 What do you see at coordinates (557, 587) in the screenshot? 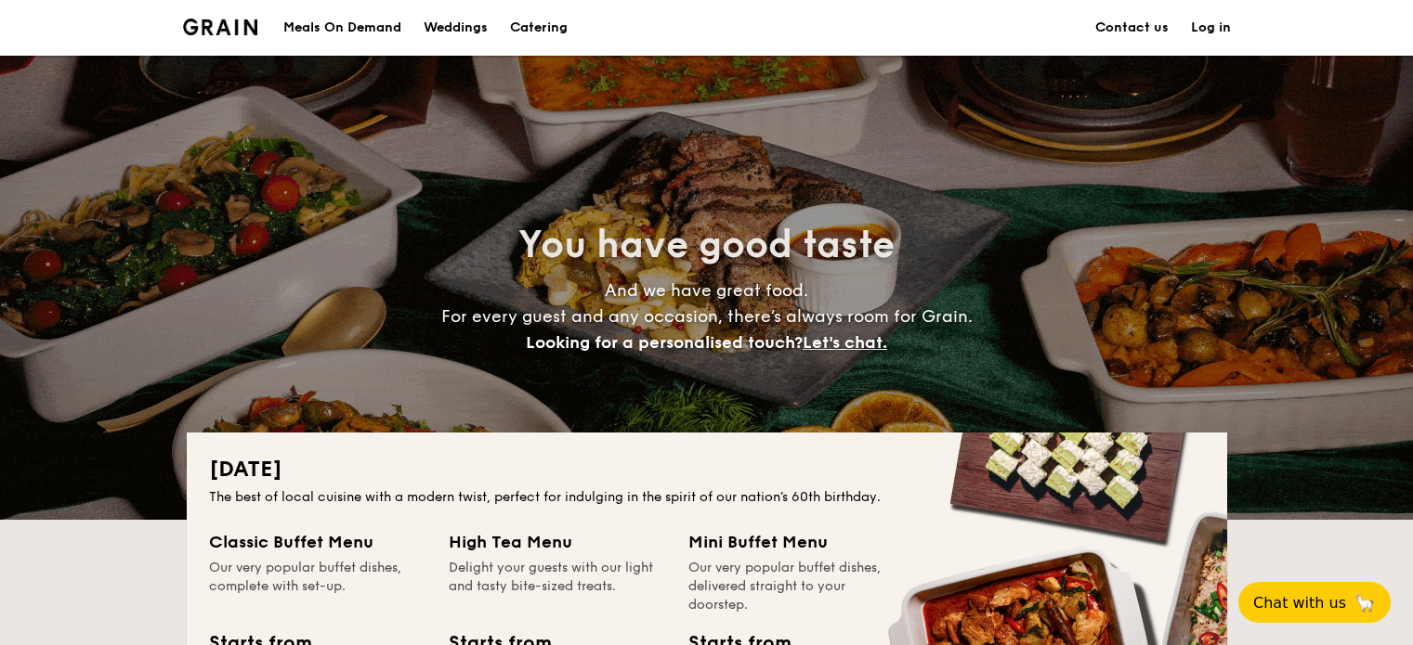
I see `div: Delight your guests with our light and tasty bite-sized treats.` at bounding box center [557, 587].